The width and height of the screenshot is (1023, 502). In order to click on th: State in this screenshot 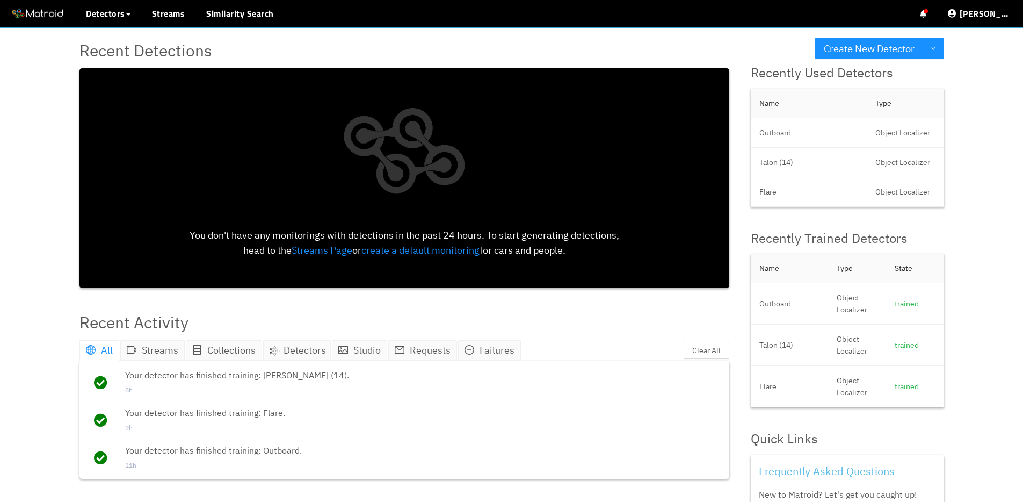, I will do `click(915, 268)`.